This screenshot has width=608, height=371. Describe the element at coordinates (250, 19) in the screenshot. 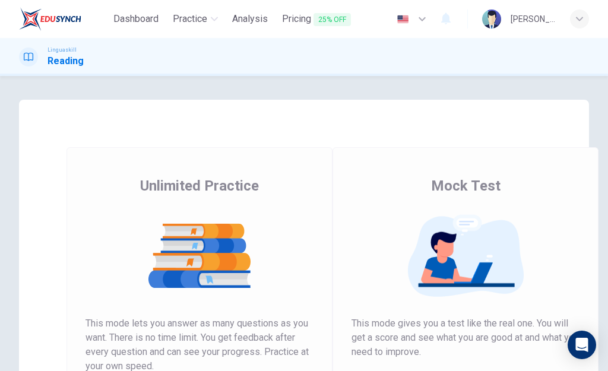

I see `span: Analysis` at that location.